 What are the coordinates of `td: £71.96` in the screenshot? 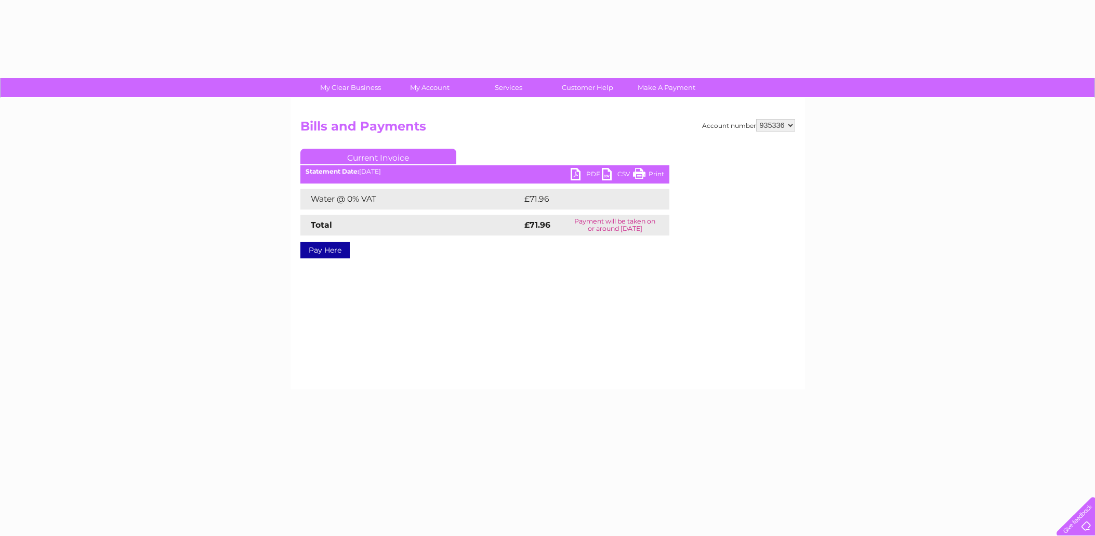 It's located at (585, 199).